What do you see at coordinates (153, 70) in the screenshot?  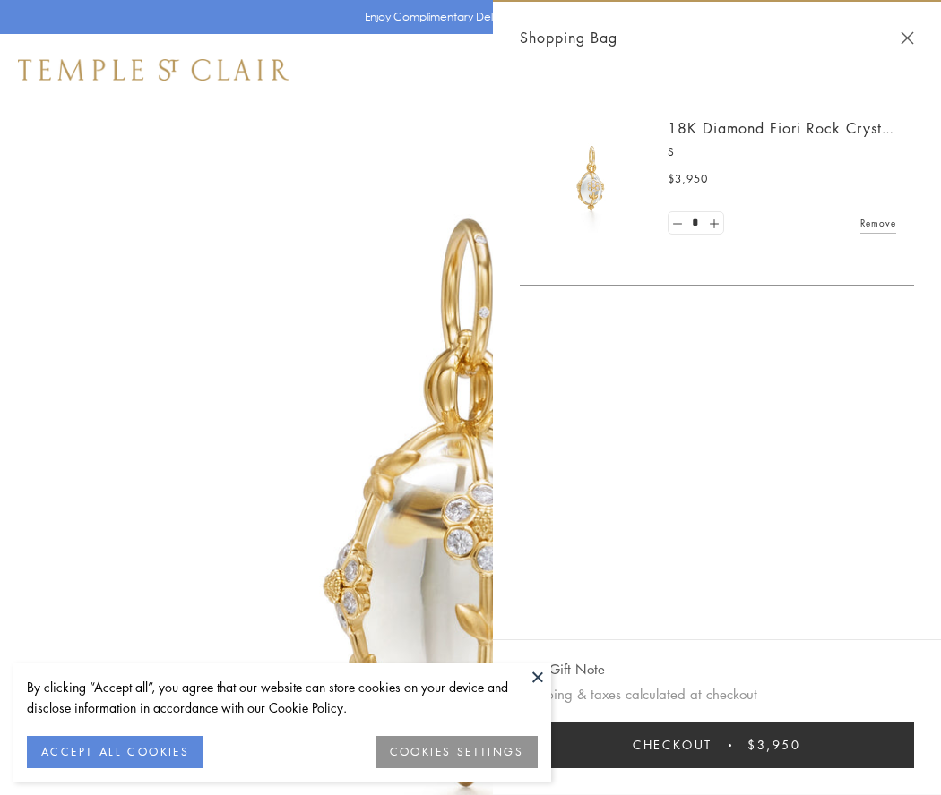 I see `img: Temple St. Clair` at bounding box center [153, 70].